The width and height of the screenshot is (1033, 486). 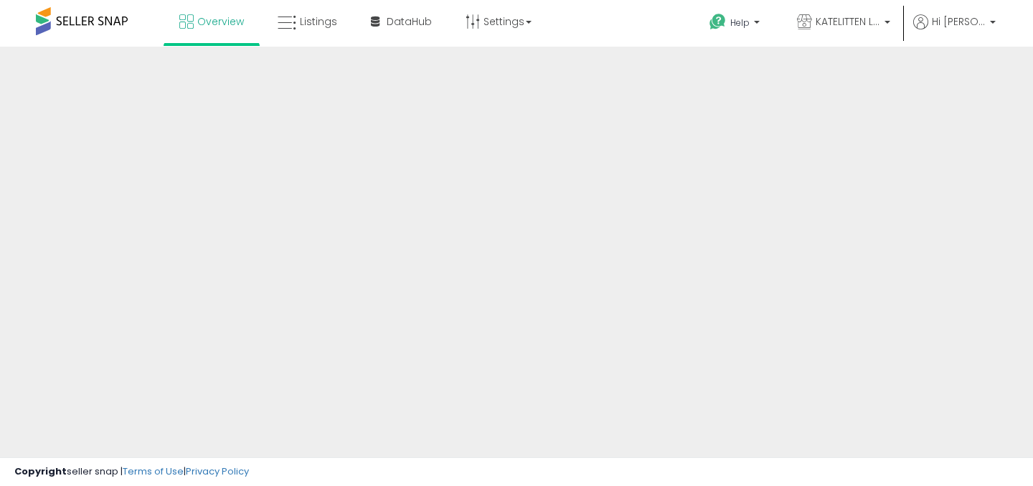 I want to click on div: seller snap | |, so click(x=131, y=471).